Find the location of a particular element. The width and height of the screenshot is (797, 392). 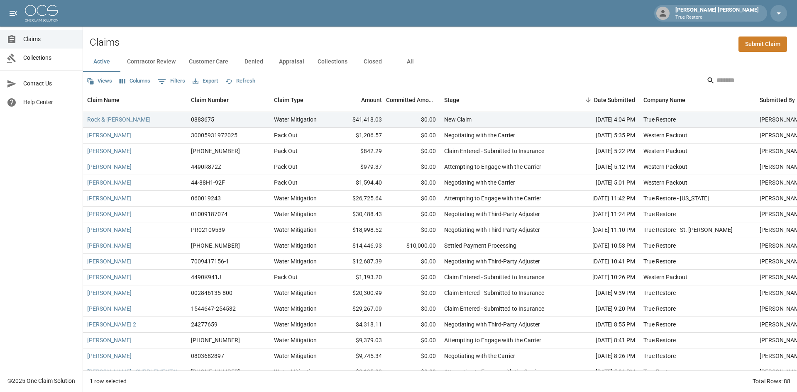

div: 4490R872Z is located at coordinates (206, 167).